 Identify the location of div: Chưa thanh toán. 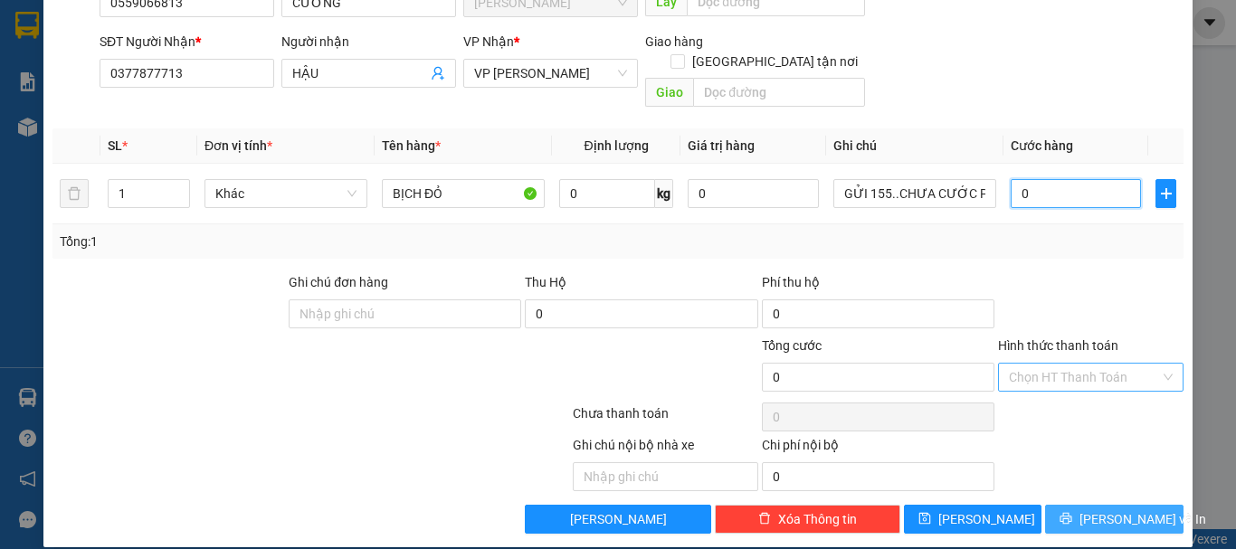
(665, 419).